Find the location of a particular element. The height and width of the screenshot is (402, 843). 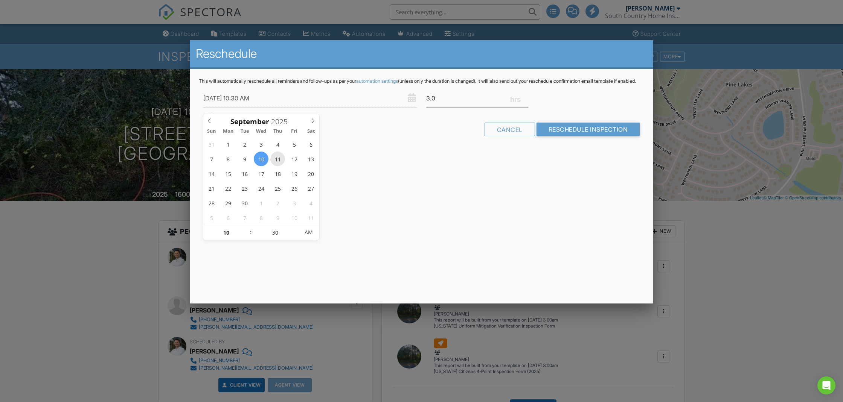

span: September 26, 2025 is located at coordinates (294, 188).